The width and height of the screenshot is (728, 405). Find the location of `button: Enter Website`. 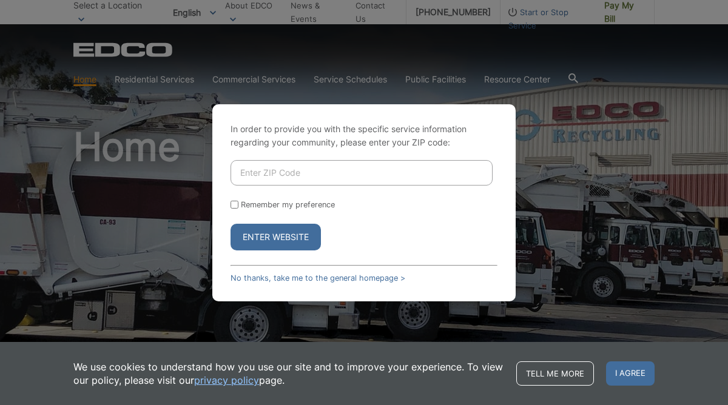

button: Enter Website is located at coordinates (275, 237).